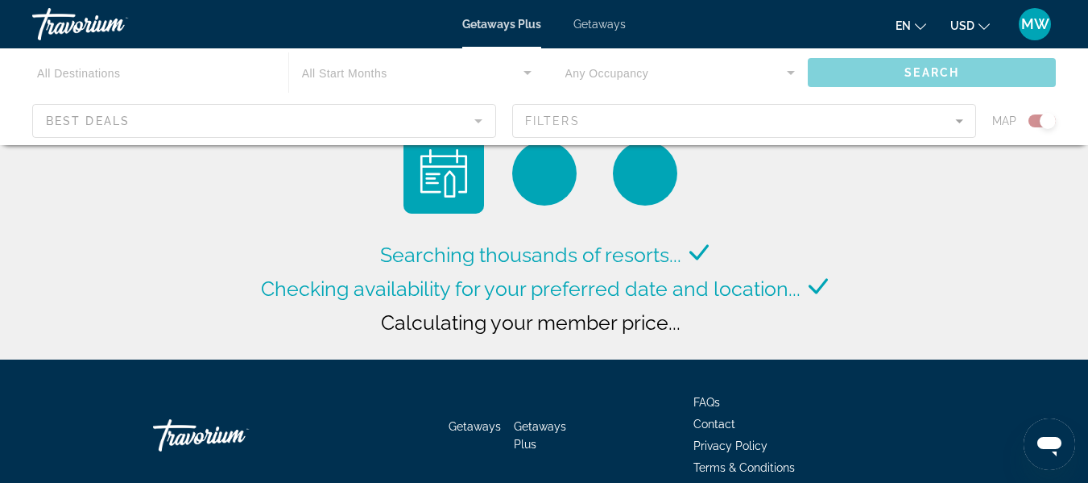  Describe the element at coordinates (731, 445) in the screenshot. I see `span: Privacy Policy` at that location.